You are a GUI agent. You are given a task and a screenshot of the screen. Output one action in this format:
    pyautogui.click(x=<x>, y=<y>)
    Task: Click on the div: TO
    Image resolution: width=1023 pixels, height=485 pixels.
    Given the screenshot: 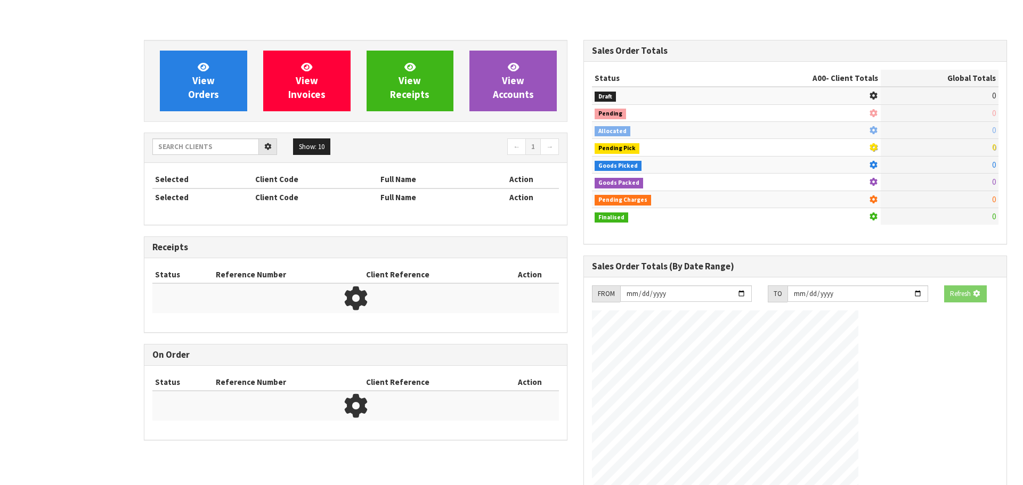 What is the action you would take?
    pyautogui.click(x=777, y=294)
    